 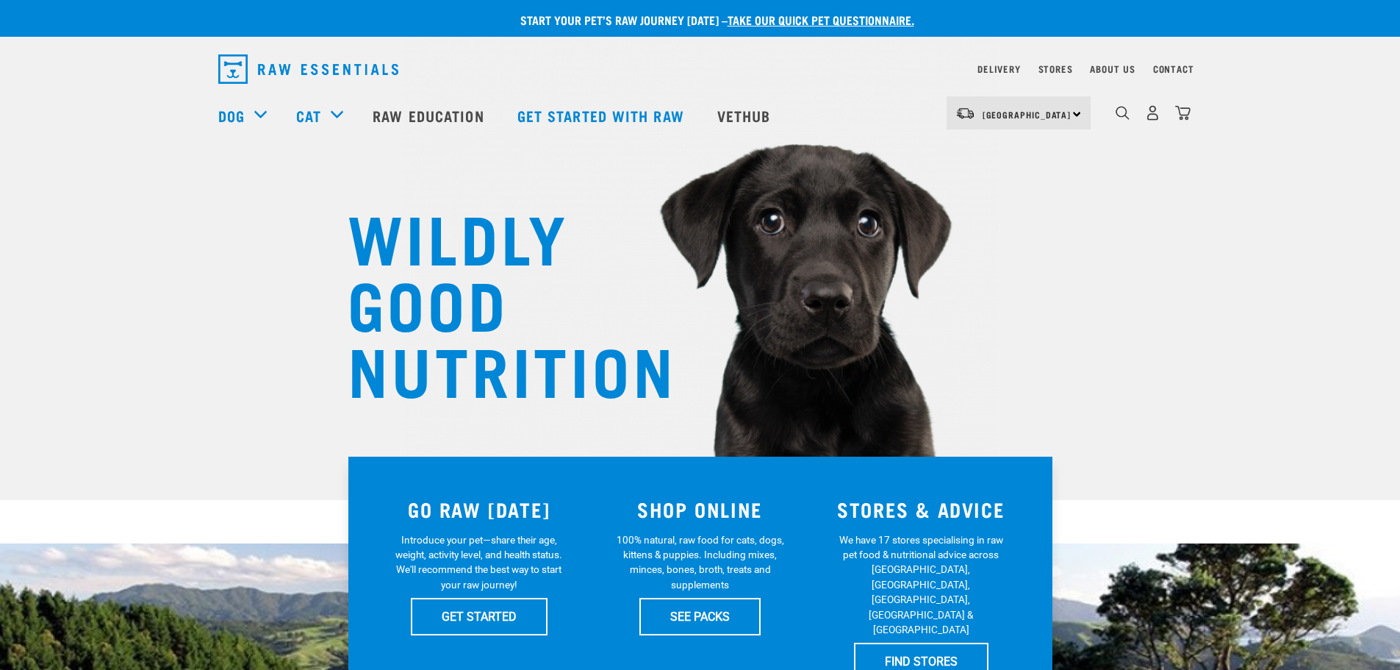 What do you see at coordinates (1055, 68) in the screenshot?
I see `a: Stores` at bounding box center [1055, 68].